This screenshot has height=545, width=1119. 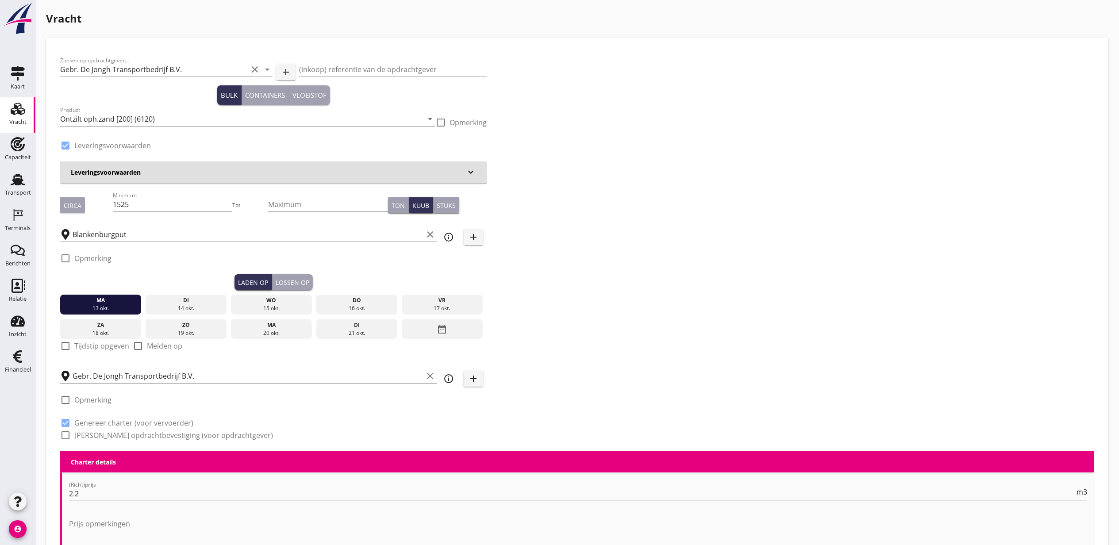 What do you see at coordinates (357, 300) in the screenshot?
I see `div: do` at bounding box center [357, 300].